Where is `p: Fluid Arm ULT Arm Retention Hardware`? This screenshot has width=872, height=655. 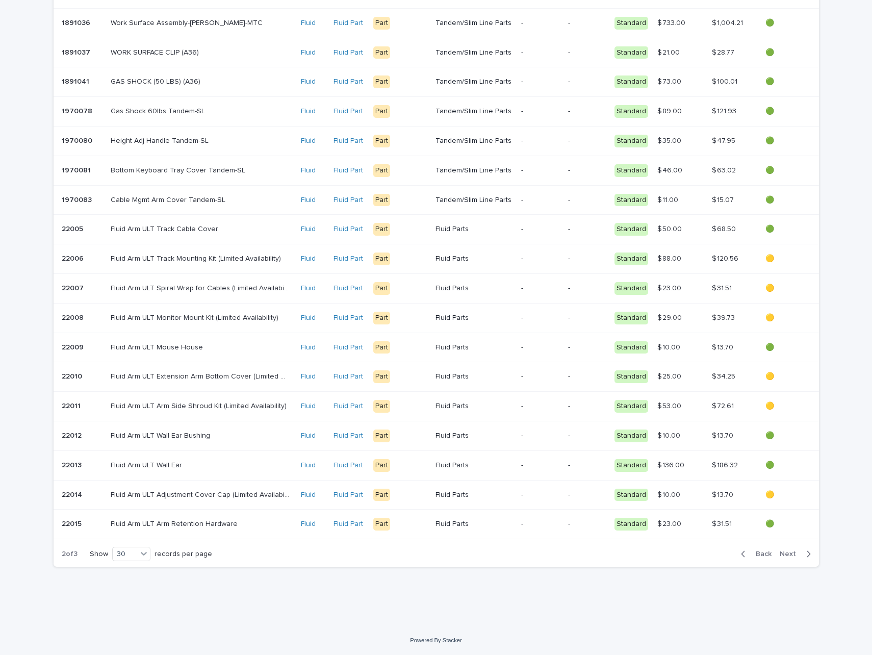 p: Fluid Arm ULT Arm Retention Hardware is located at coordinates (175, 523).